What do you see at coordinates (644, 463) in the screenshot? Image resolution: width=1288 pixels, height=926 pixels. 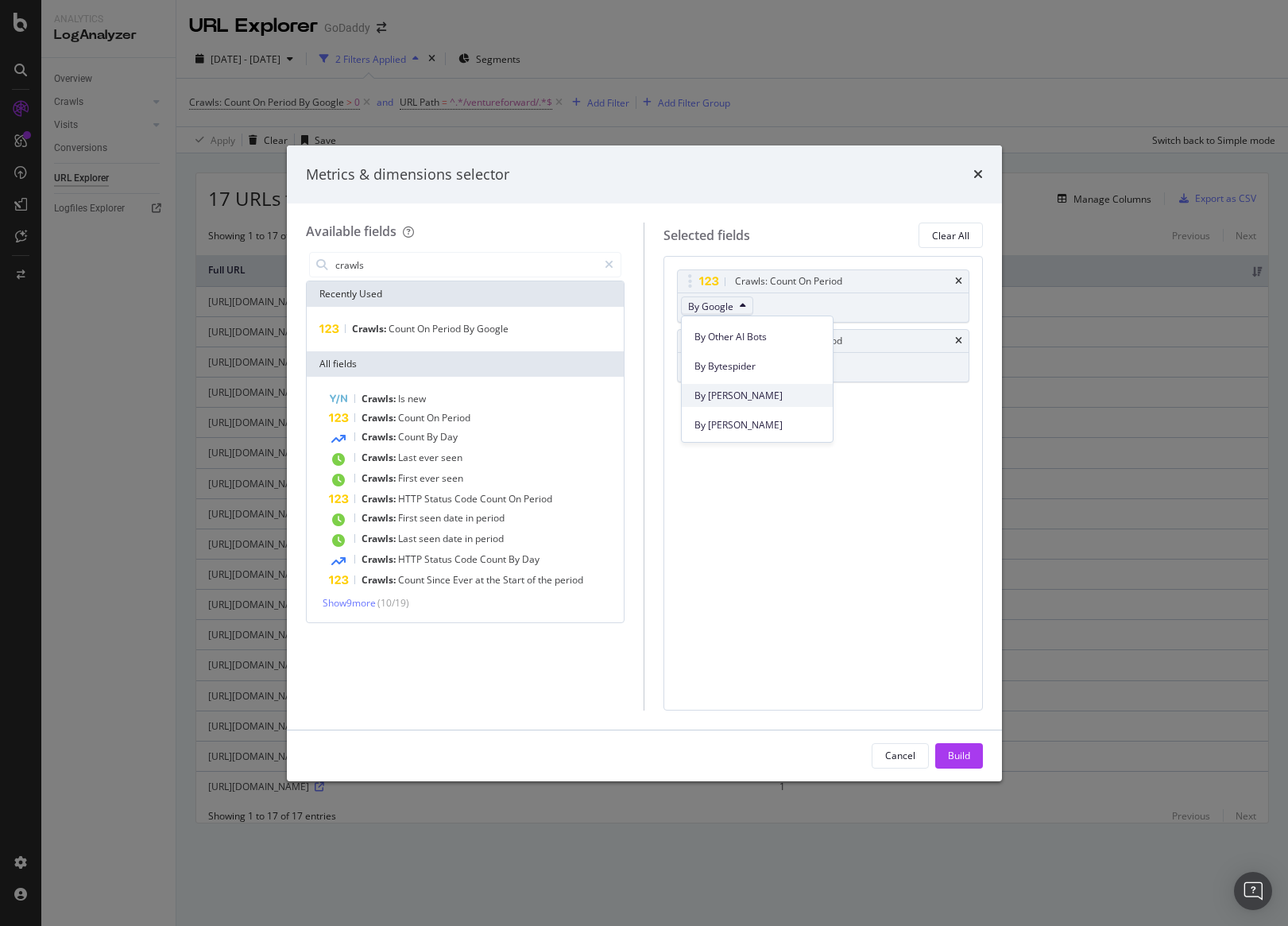 I see `div: modal` at bounding box center [644, 463].